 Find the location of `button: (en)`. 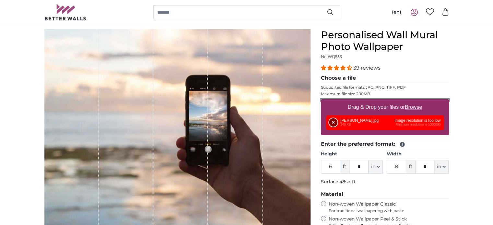

button: (en) is located at coordinates (396, 12).